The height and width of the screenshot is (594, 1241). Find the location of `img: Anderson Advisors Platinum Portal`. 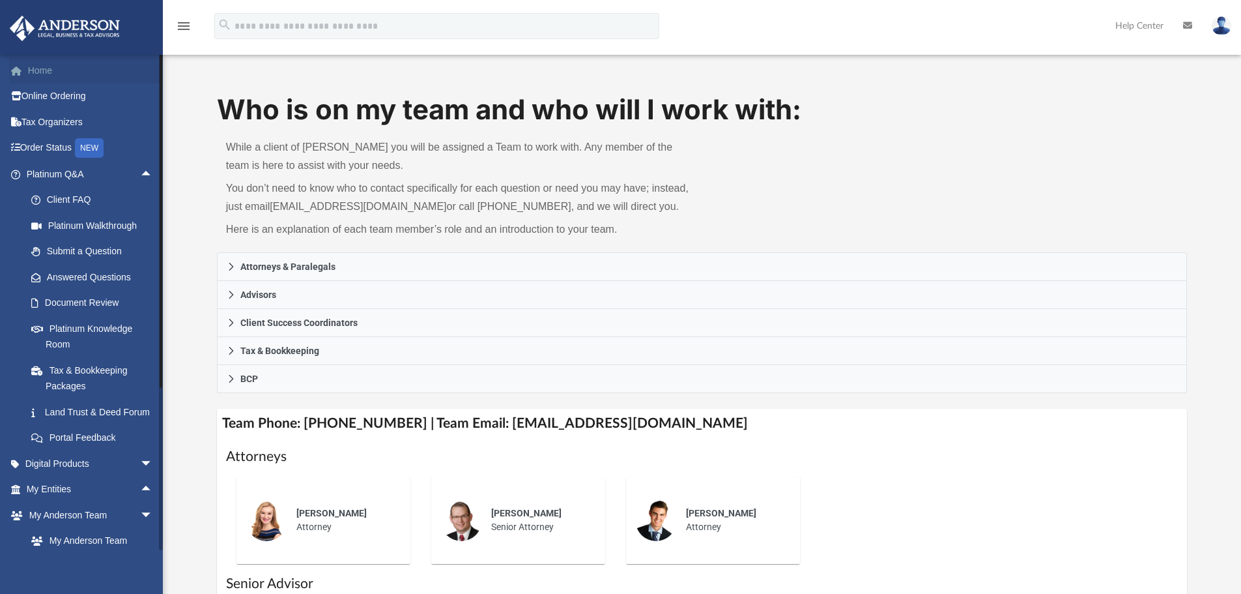

img: Anderson Advisors Platinum Portal is located at coordinates (65, 28).